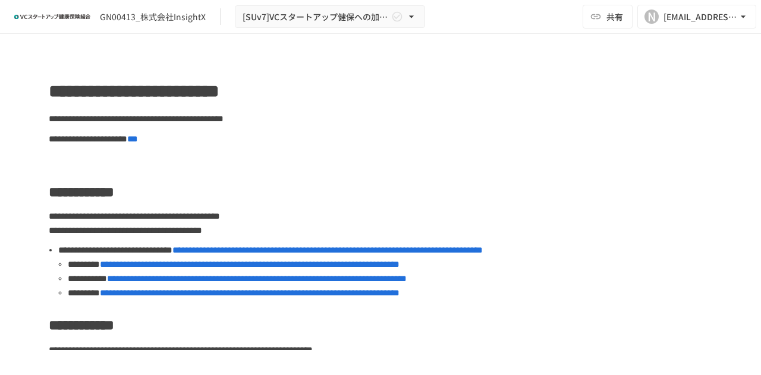  Describe the element at coordinates (607, 17) in the screenshot. I see `button: 共有` at that location.